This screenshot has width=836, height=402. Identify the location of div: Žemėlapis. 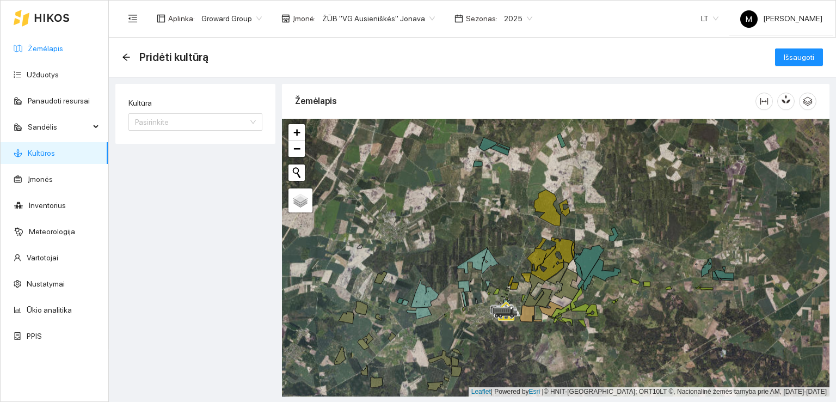
(526, 101).